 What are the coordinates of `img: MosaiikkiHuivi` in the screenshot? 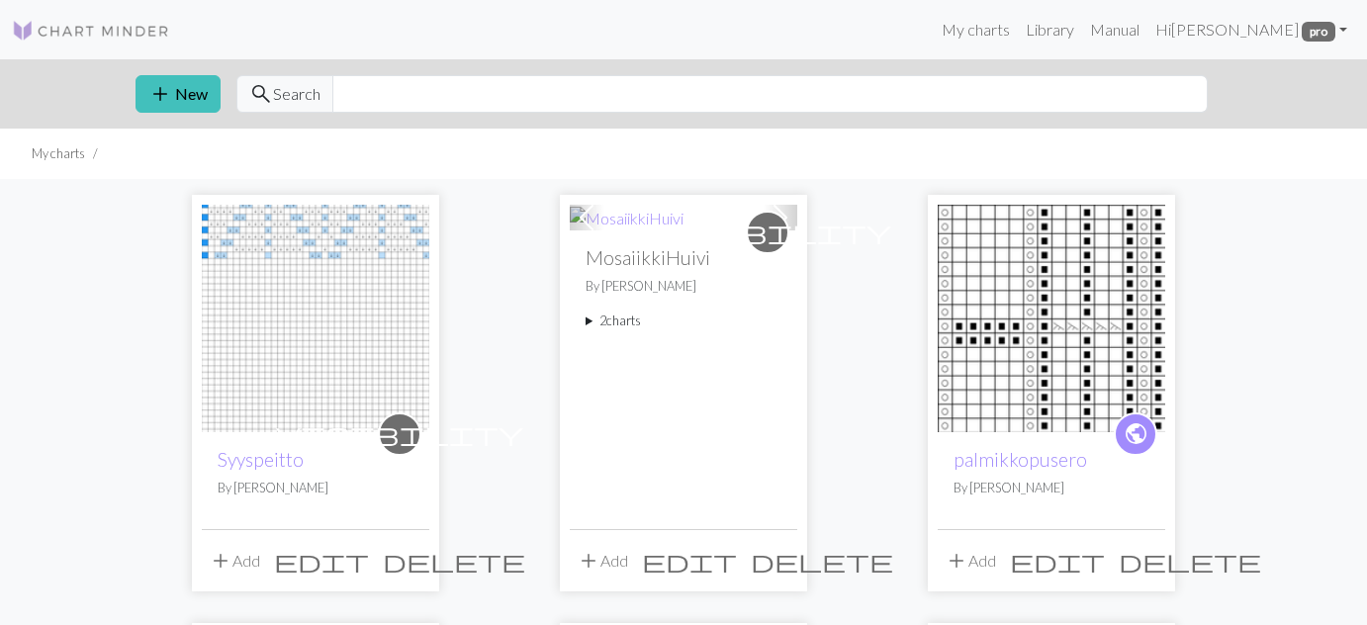 It's located at (626, 219).